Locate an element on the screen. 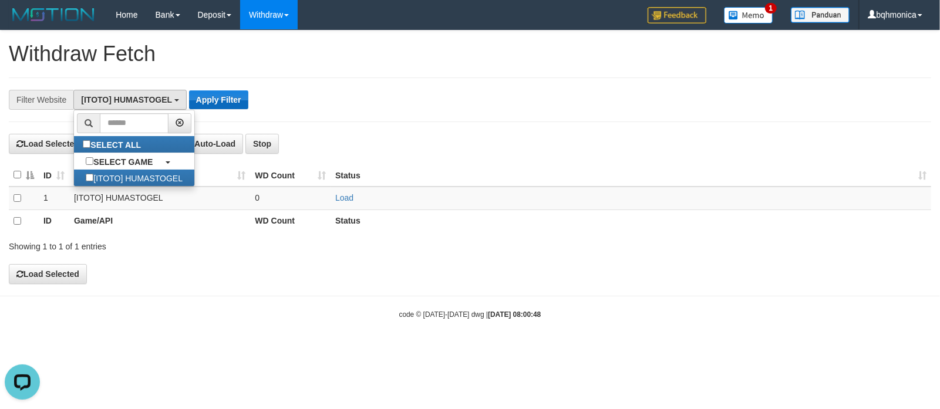  img: panduan.png is located at coordinates (820, 15).